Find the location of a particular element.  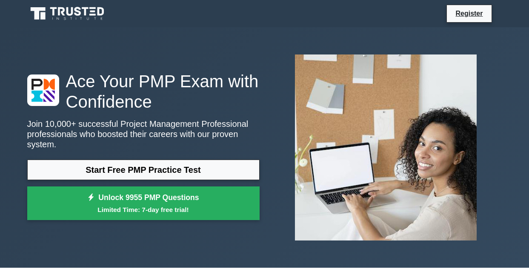

p: Join 10,000+ successful Project Management Professional professionals who boosted their careers w... is located at coordinates (143, 134).